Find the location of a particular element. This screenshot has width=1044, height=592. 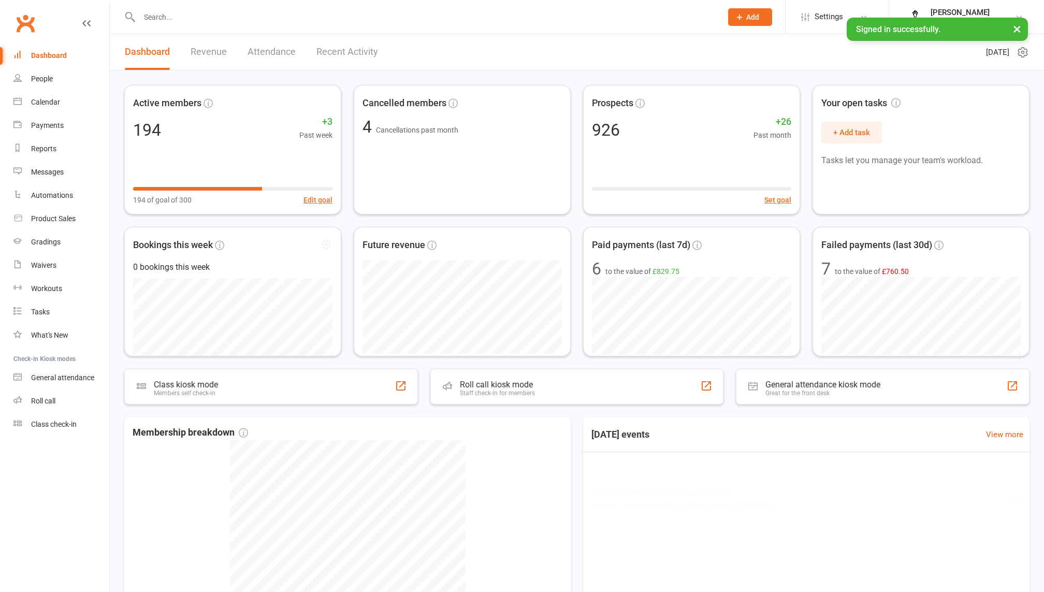

a: Clubworx is located at coordinates (25, 23).